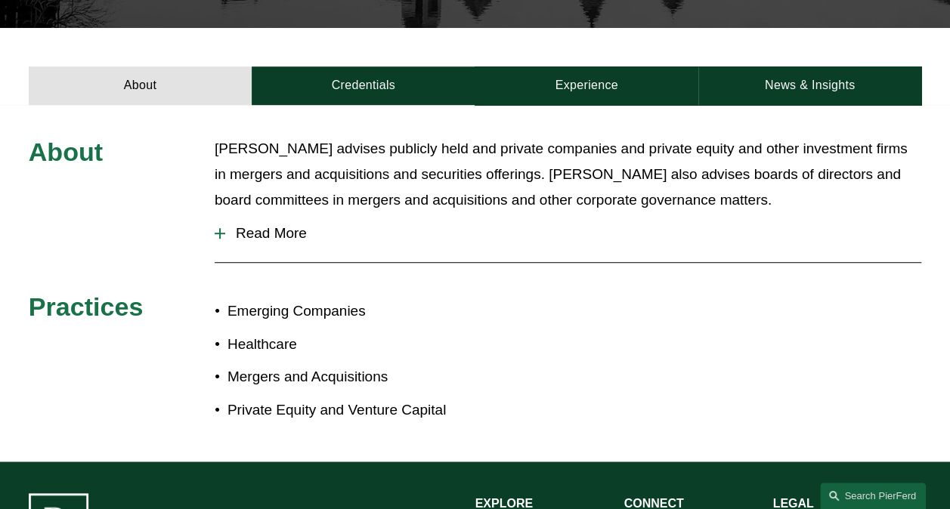 This screenshot has height=509, width=950. Describe the element at coordinates (809, 85) in the screenshot. I see `a: News & Insights` at that location.